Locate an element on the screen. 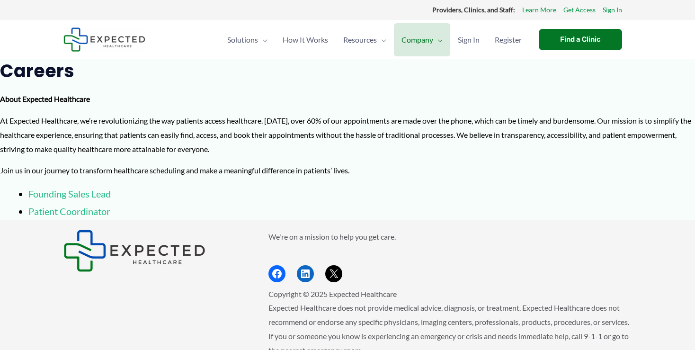  nav: Primary Site Navigation is located at coordinates (374, 40).